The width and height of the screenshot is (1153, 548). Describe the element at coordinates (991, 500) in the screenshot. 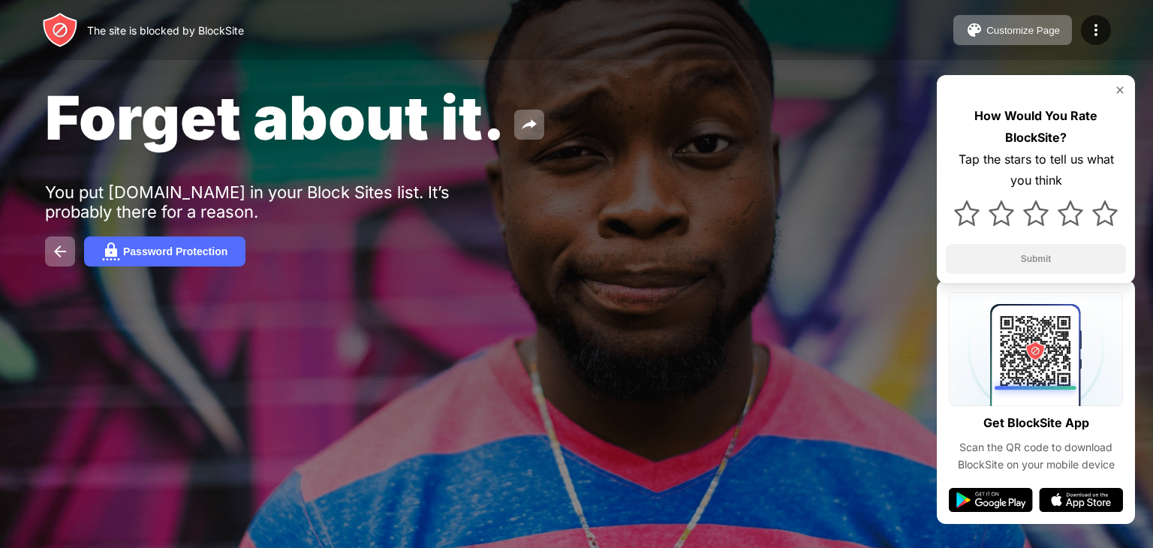

I see `img: google-play.svg` at that location.